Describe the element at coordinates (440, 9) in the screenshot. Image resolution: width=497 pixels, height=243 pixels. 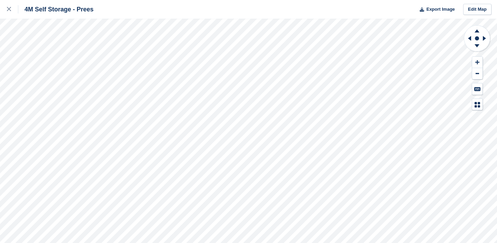
I see `span: Export Image` at that location.